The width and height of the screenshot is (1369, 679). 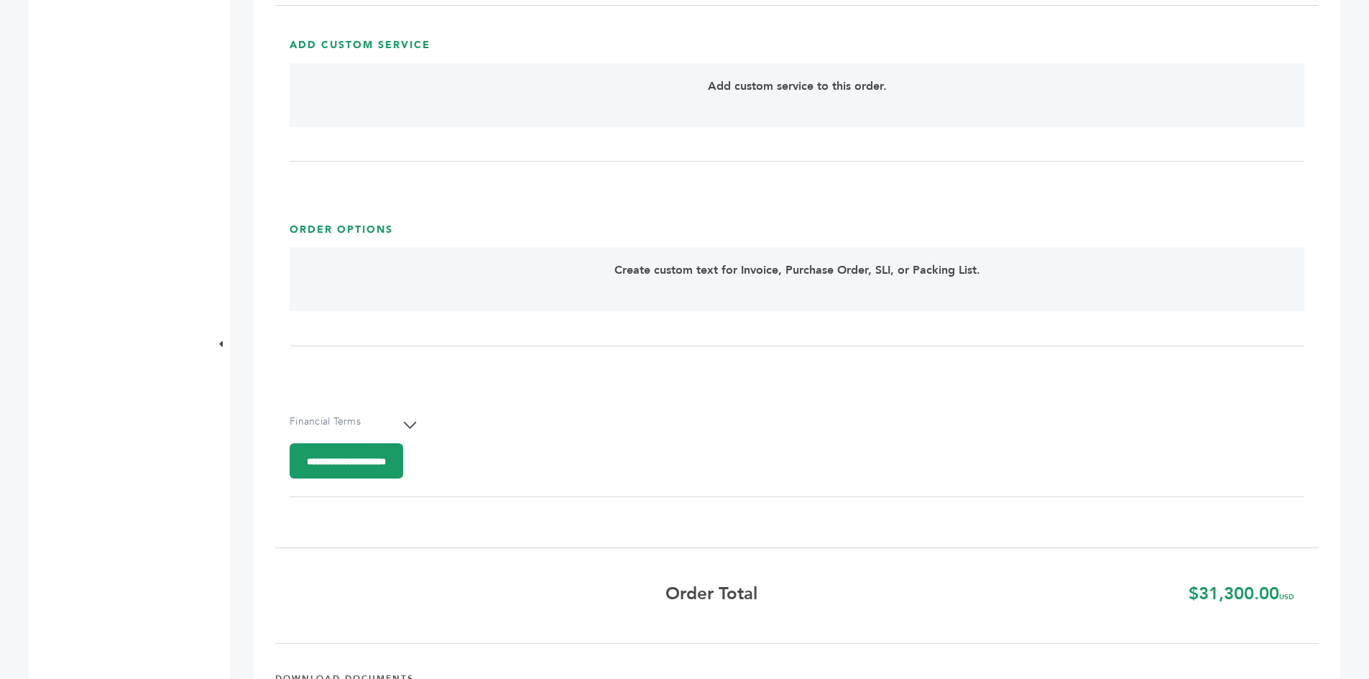 What do you see at coordinates (797, 45) in the screenshot?
I see `h3: Add Custom Service` at bounding box center [797, 45].